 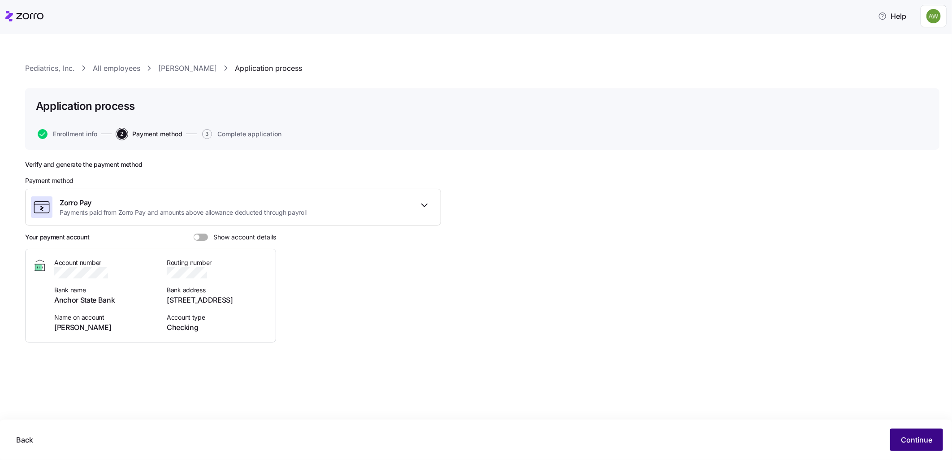 What do you see at coordinates (75, 134) in the screenshot?
I see `span: Enrollment info` at bounding box center [75, 134].